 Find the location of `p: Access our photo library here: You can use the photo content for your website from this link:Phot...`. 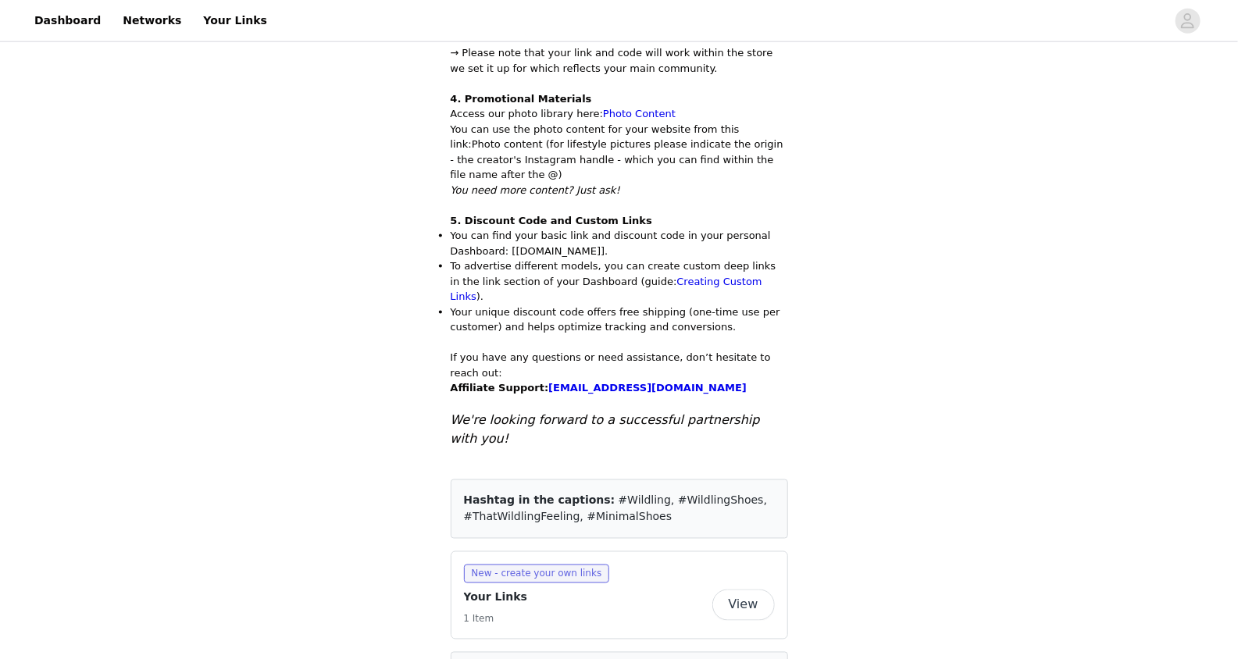

p: Access our photo library here: You can use the photo content for your website from this link:Phot... is located at coordinates (620, 152).